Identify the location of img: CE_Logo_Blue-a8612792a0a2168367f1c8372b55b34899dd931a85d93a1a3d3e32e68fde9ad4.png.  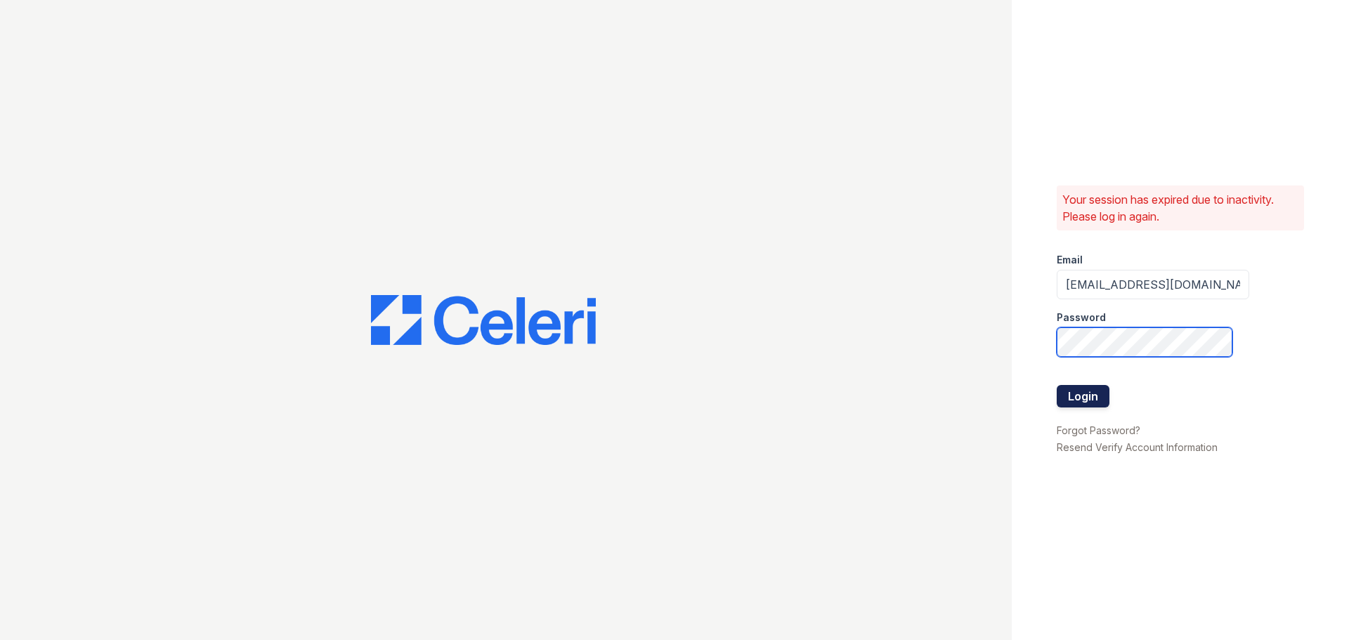
(484, 320).